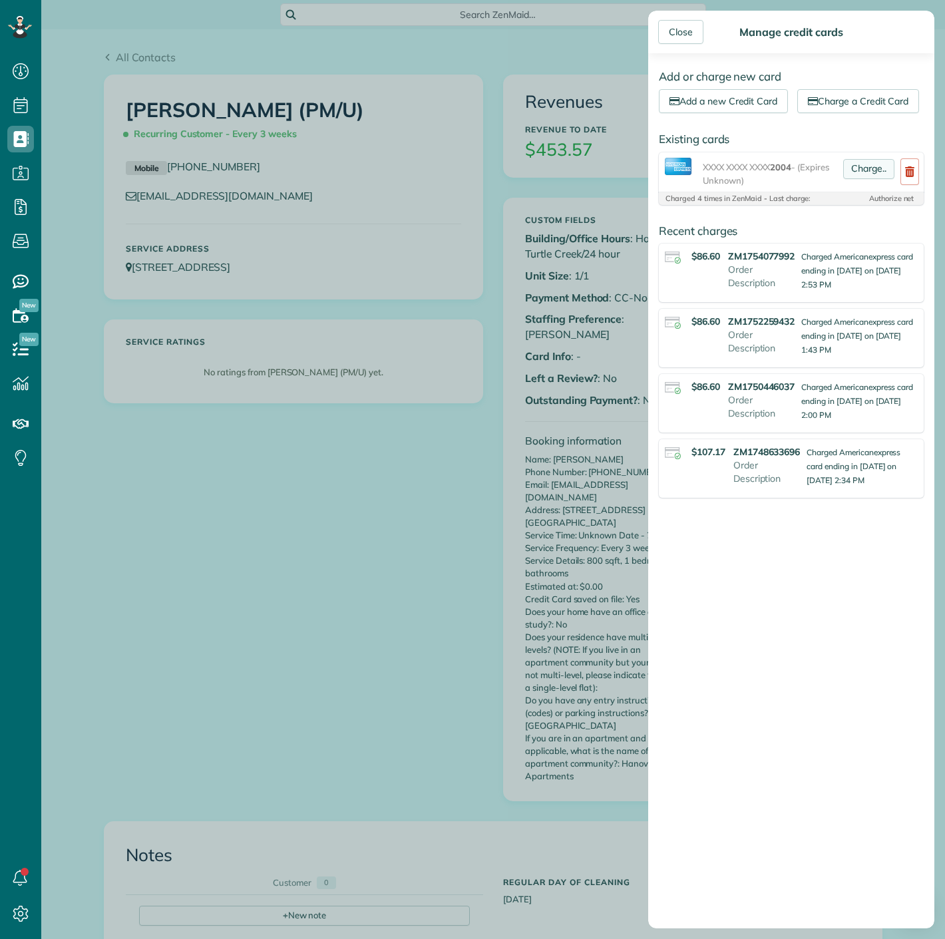 This screenshot has height=939, width=945. I want to click on a: Add a new Credit Card, so click(724, 101).